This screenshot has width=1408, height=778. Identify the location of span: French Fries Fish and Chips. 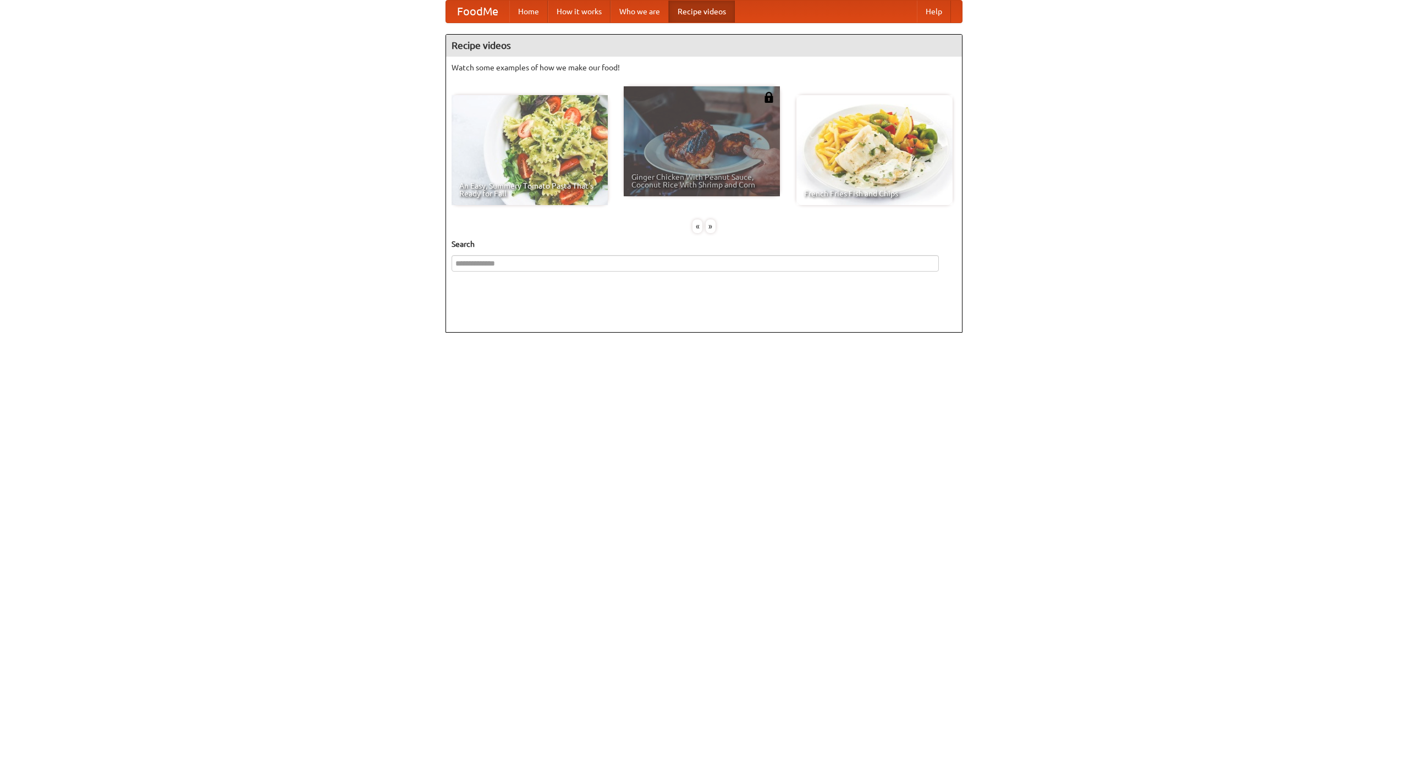
(874, 194).